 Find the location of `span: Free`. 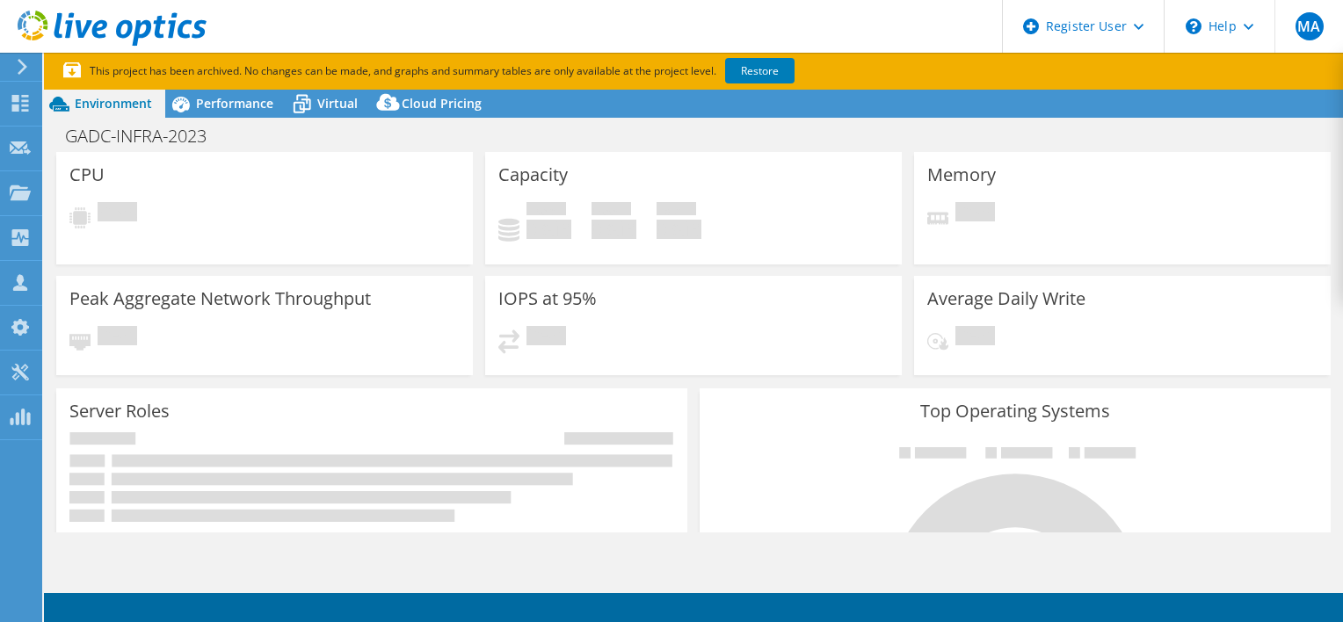

span: Free is located at coordinates (611, 211).